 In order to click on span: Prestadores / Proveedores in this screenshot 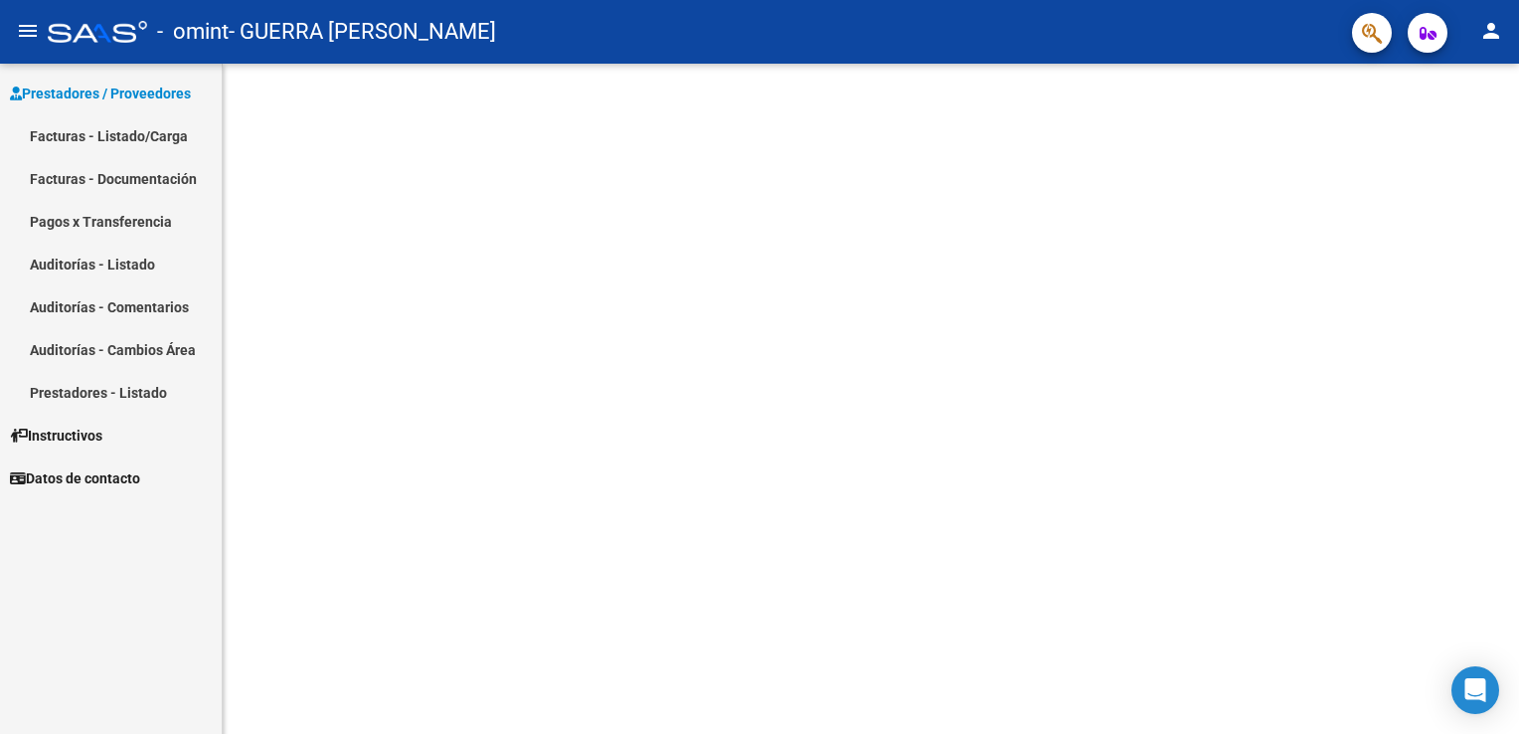, I will do `click(100, 93)`.